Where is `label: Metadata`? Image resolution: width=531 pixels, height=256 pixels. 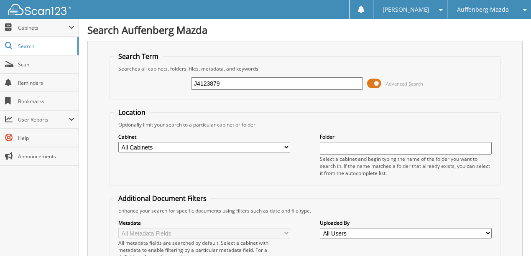
label: Metadata is located at coordinates (204, 223).